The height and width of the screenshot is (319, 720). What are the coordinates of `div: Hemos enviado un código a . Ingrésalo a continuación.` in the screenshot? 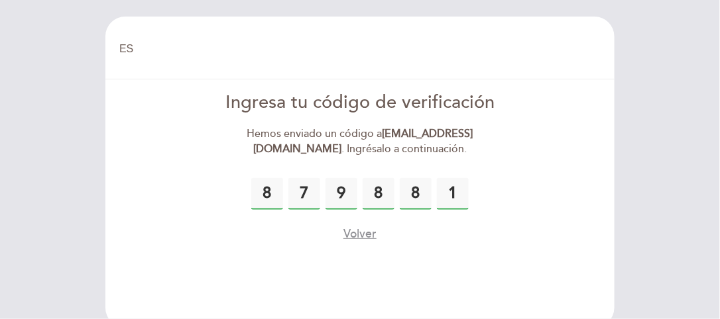 It's located at (360, 142).